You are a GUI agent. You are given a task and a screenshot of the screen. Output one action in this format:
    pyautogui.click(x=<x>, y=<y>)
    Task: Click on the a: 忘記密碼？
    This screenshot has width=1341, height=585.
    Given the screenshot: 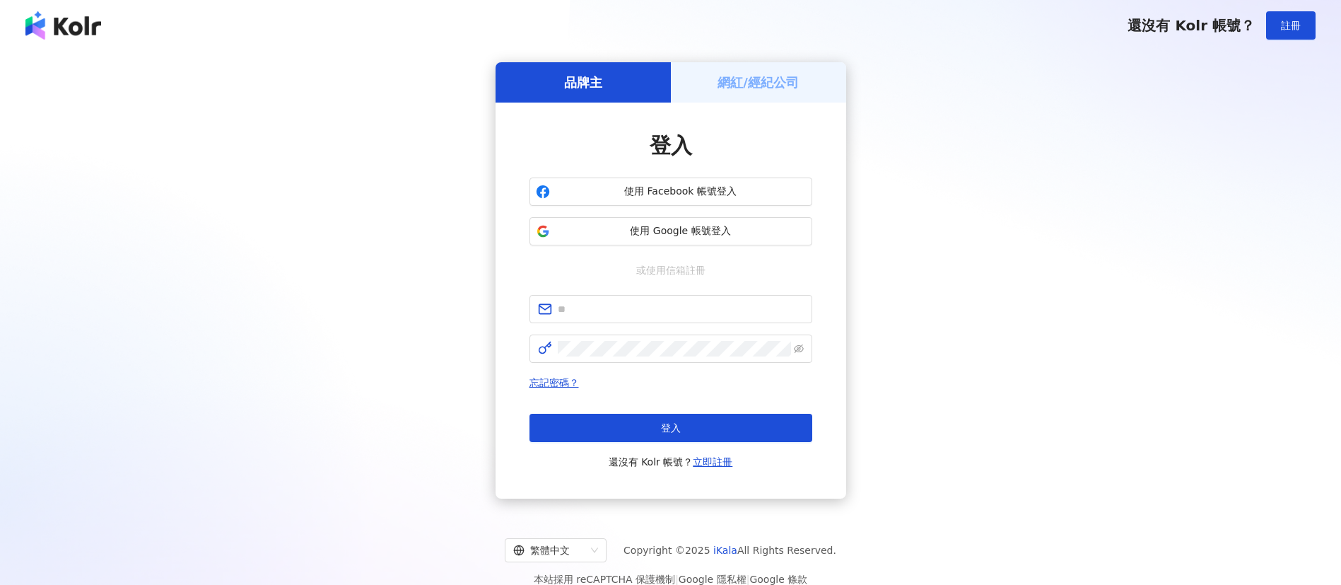 What is the action you would take?
    pyautogui.click(x=554, y=382)
    